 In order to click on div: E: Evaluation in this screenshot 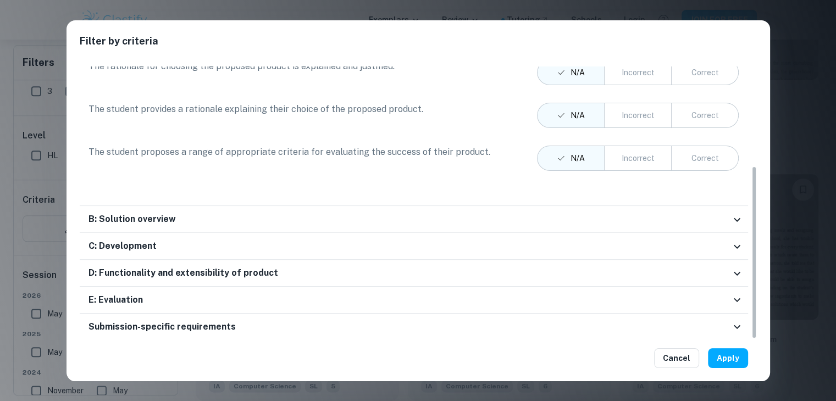, I will do `click(414, 300)`.